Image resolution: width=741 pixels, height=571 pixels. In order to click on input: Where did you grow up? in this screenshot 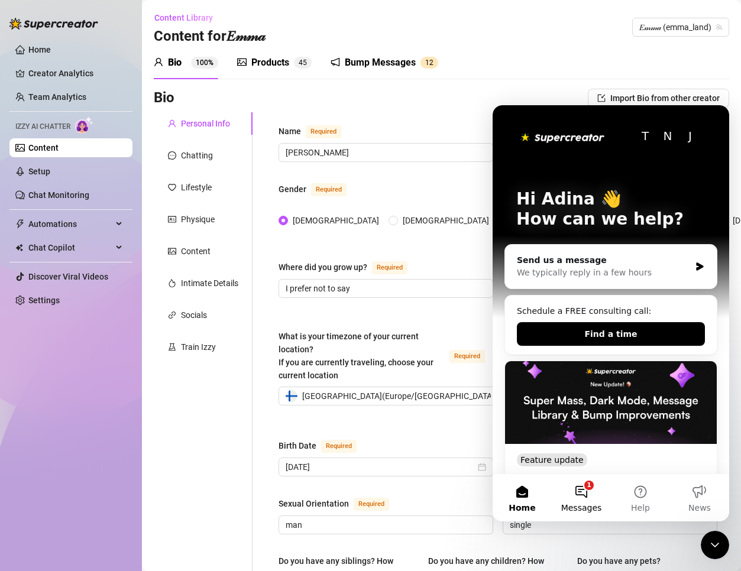, I will do `click(384, 289)`.